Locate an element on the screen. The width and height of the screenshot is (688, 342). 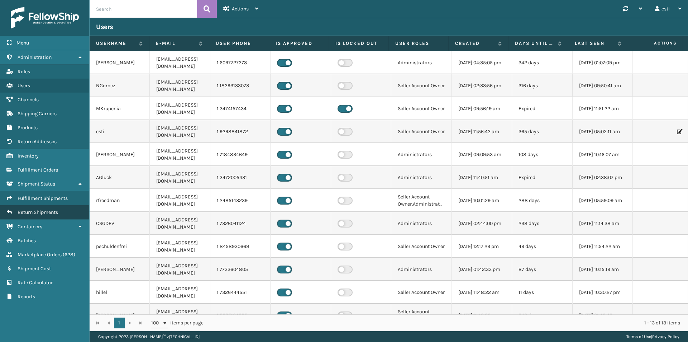
td: rfreedman is located at coordinates (120, 200).